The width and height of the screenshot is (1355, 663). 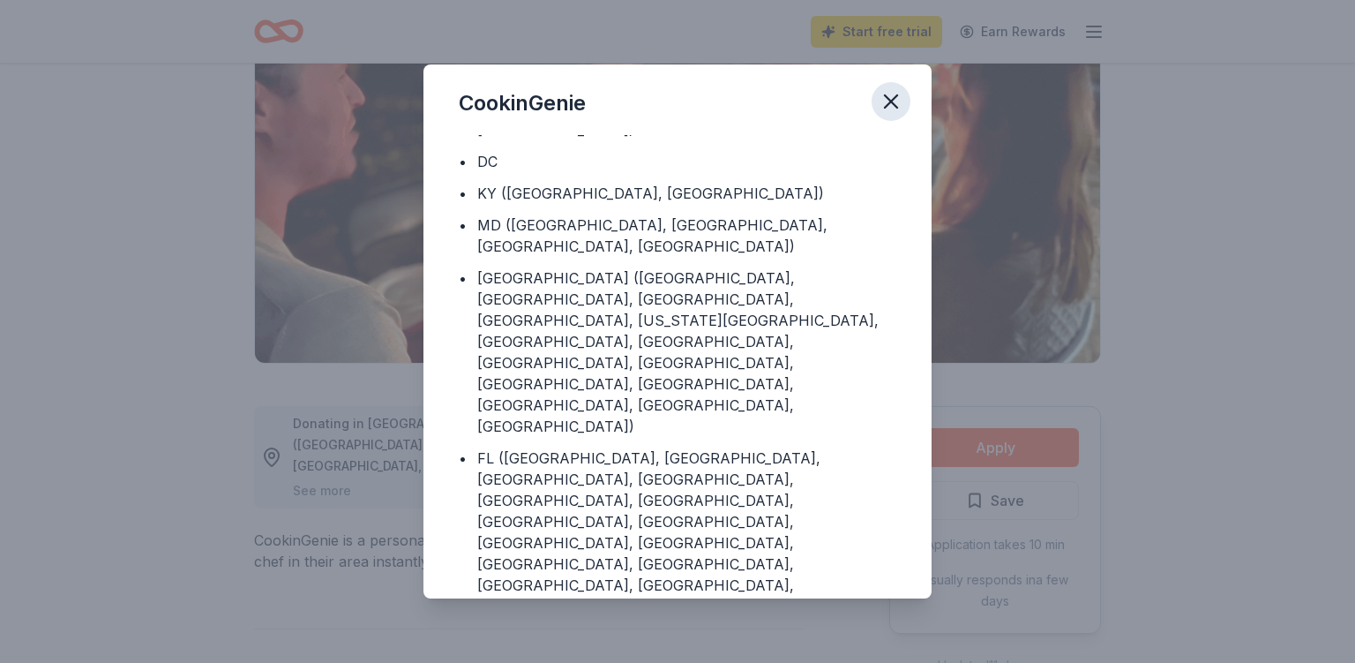 I want to click on div: DC, so click(x=487, y=161).